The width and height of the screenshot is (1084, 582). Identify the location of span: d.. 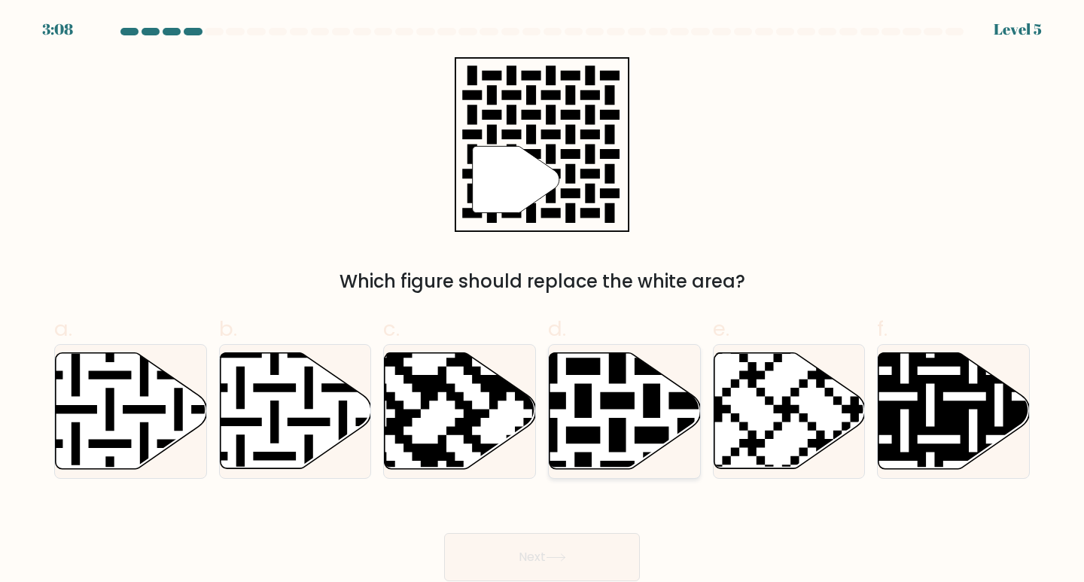
(557, 328).